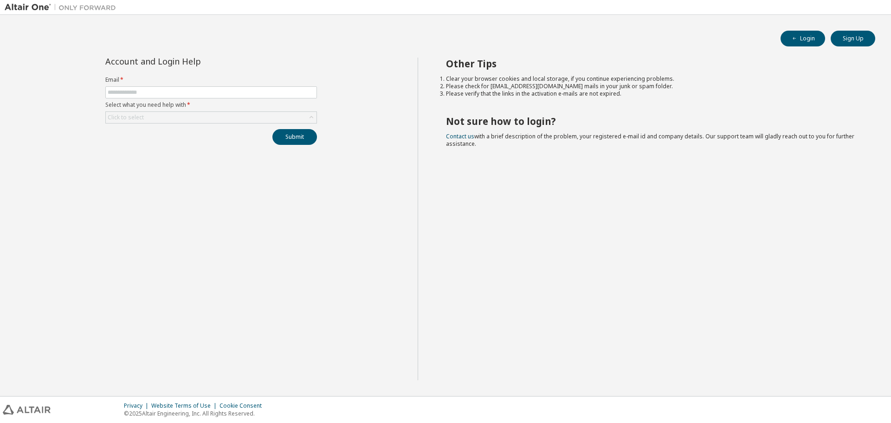 The image size is (891, 423). Describe the element at coordinates (460, 136) in the screenshot. I see `a: Contact us` at that location.